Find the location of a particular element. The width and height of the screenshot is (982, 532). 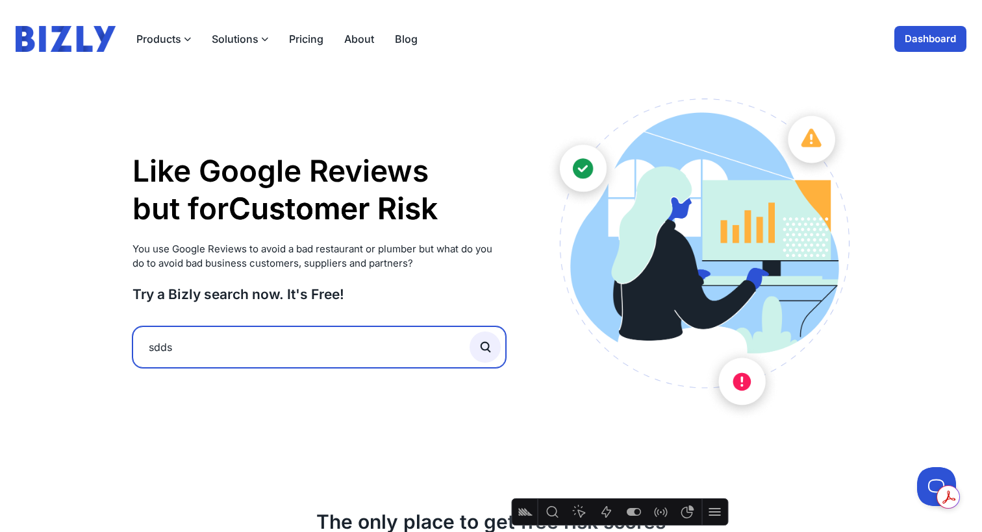

button: Solutions is located at coordinates (240, 39).